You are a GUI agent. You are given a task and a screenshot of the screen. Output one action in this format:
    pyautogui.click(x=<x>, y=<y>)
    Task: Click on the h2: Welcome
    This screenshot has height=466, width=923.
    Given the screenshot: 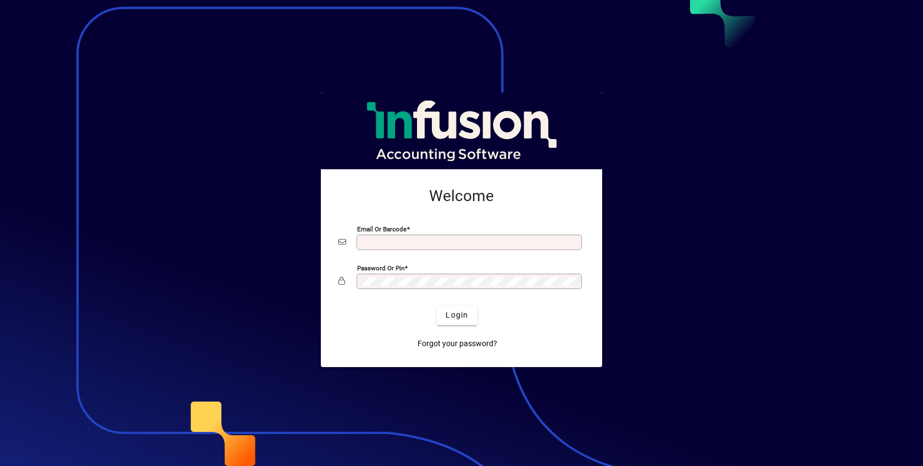 What is the action you would take?
    pyautogui.click(x=461, y=196)
    